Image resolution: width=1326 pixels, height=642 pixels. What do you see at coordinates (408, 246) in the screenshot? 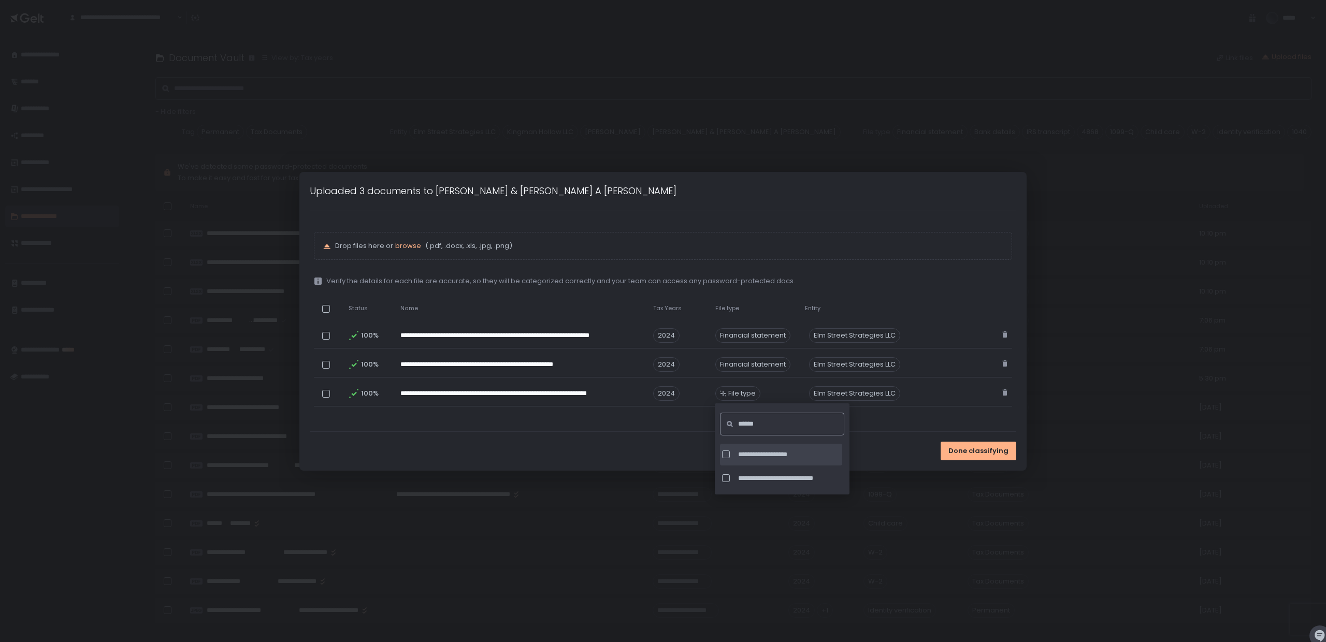
I see `button: browse` at bounding box center [408, 246].